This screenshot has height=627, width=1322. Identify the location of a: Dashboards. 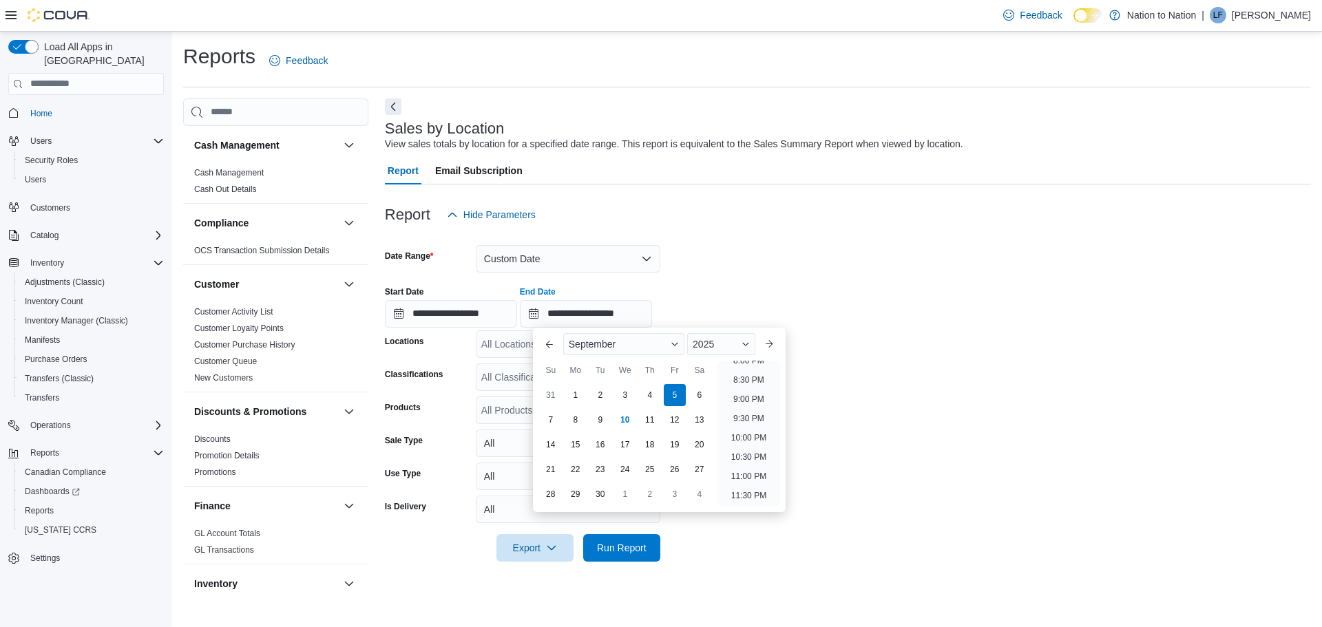
(52, 492).